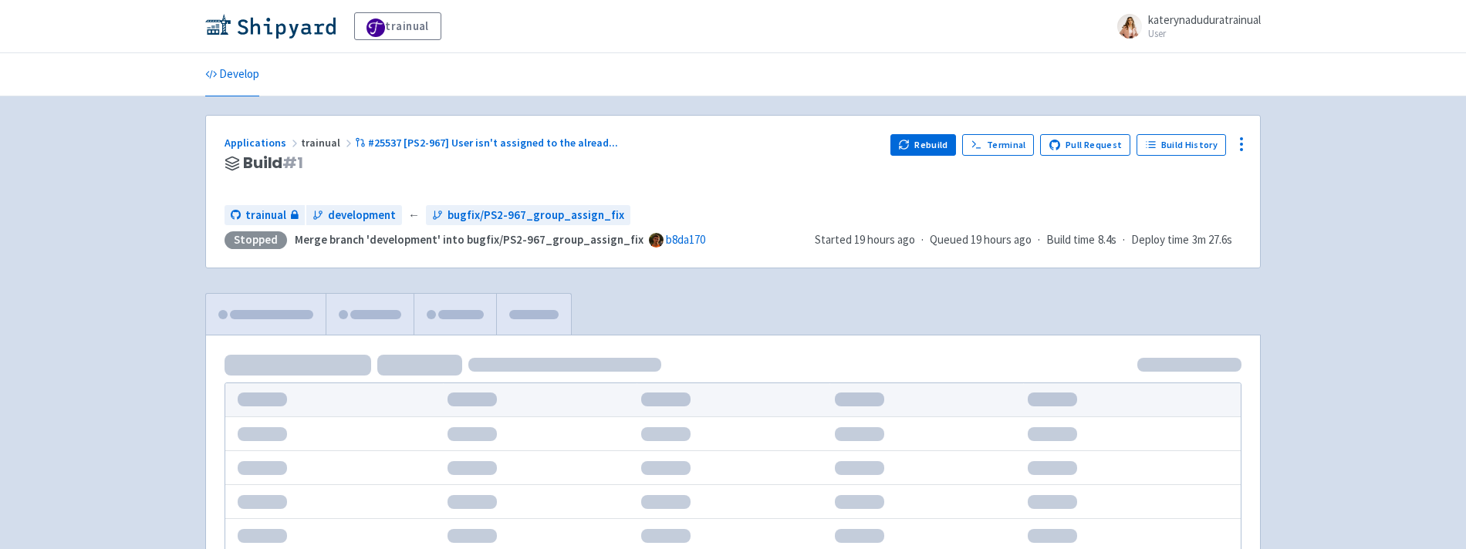 The width and height of the screenshot is (1466, 549). What do you see at coordinates (469, 239) in the screenshot?
I see `strong: Merge branch 'development' into bugfix/PS2-967_group_assign_fix` at bounding box center [469, 239].